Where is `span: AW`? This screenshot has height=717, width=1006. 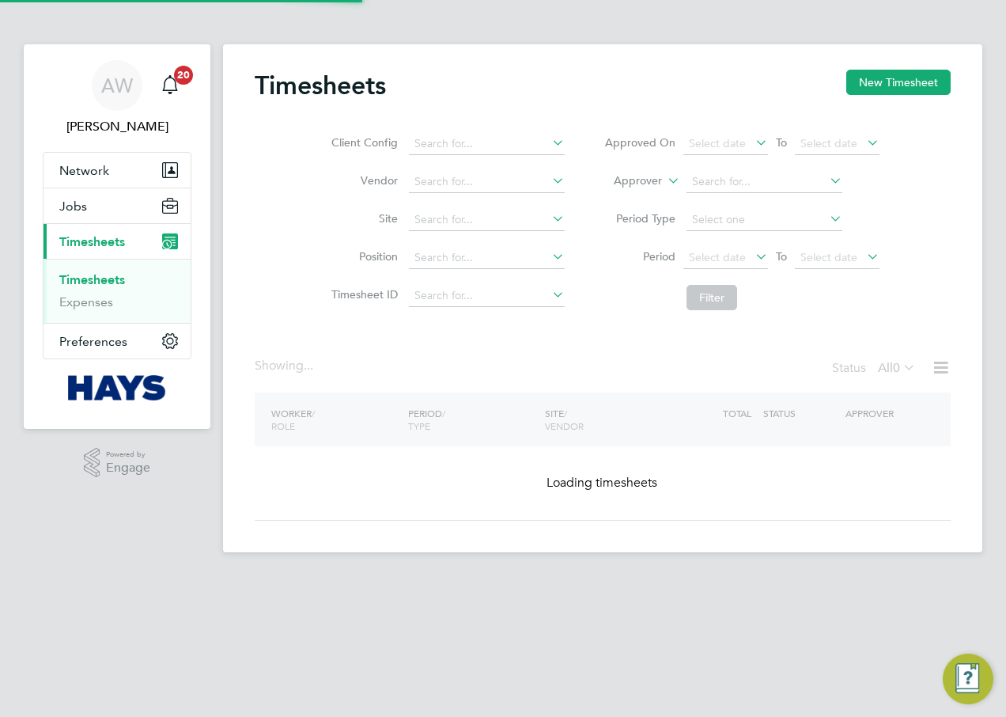 span: AW is located at coordinates (117, 85).